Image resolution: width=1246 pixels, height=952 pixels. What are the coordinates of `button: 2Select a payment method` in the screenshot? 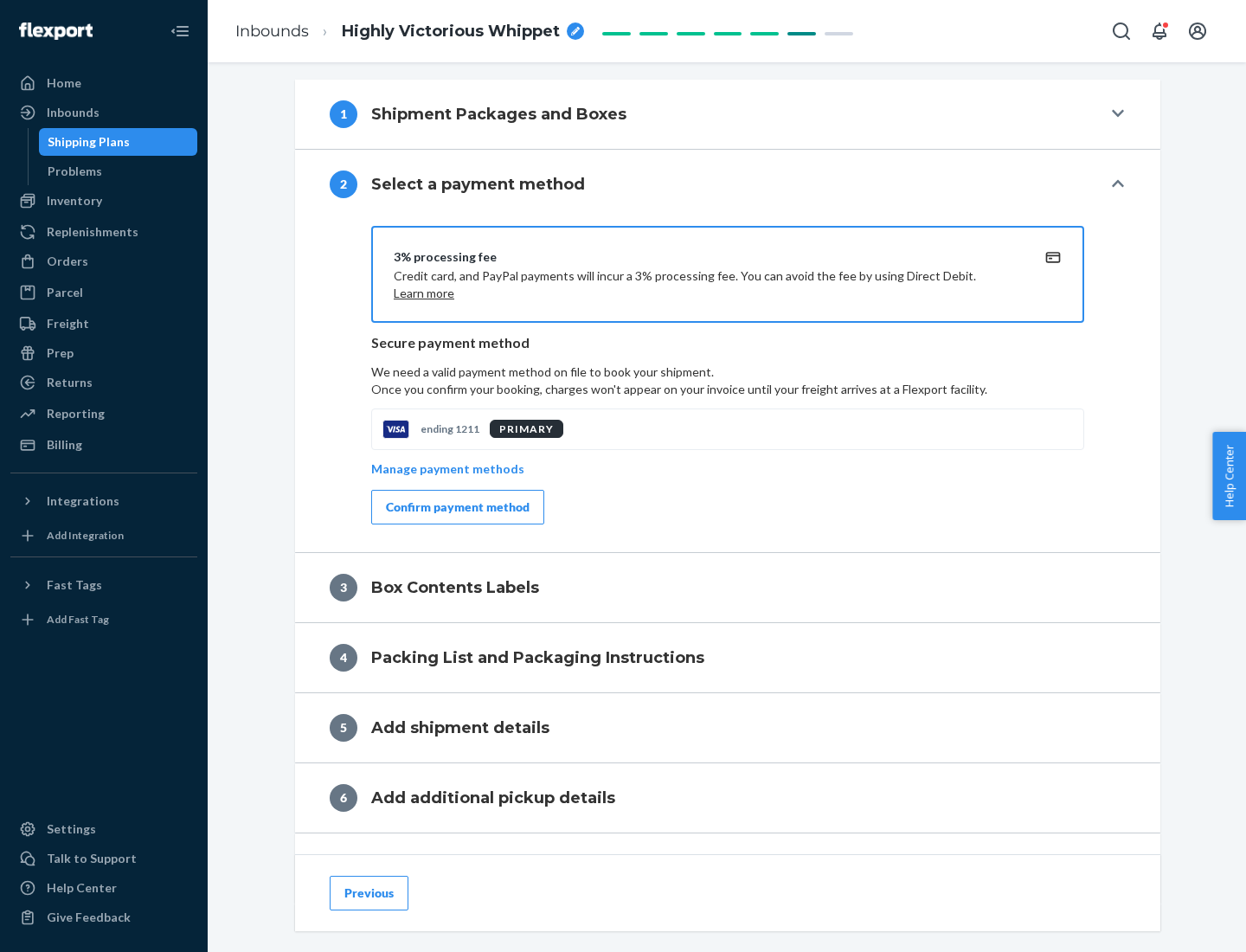 It's located at (727, 184).